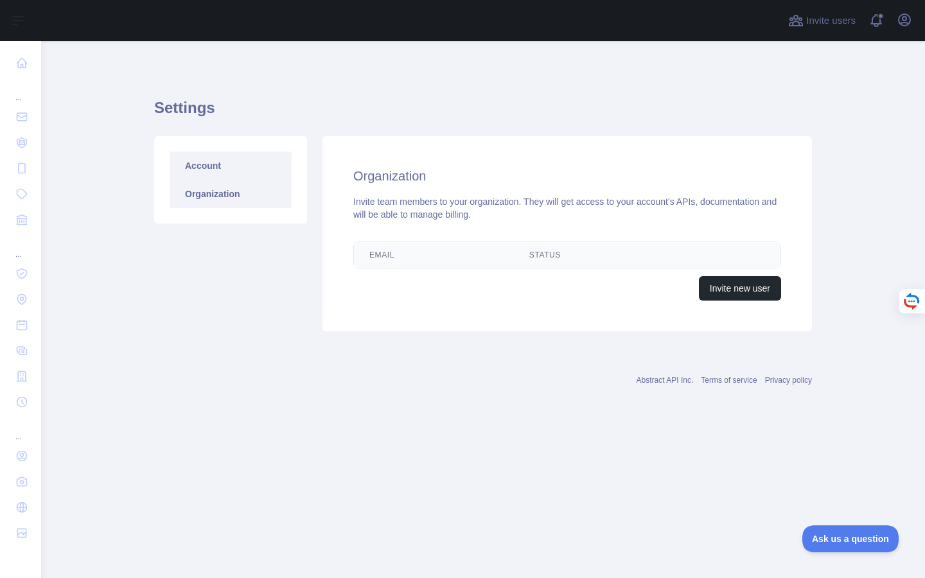 This screenshot has width=925, height=578. Describe the element at coordinates (231, 194) in the screenshot. I see `a: Organization` at that location.